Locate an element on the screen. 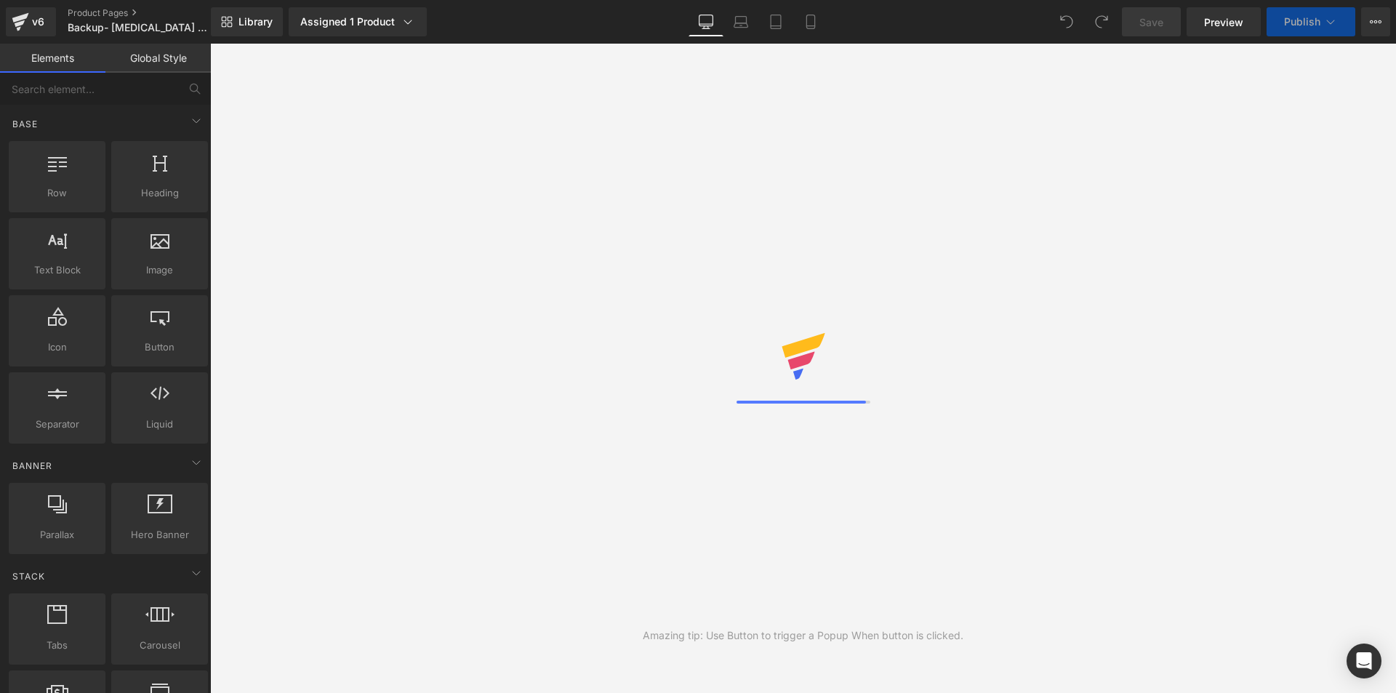 Image resolution: width=1396 pixels, height=693 pixels. a: v6 is located at coordinates (31, 22).